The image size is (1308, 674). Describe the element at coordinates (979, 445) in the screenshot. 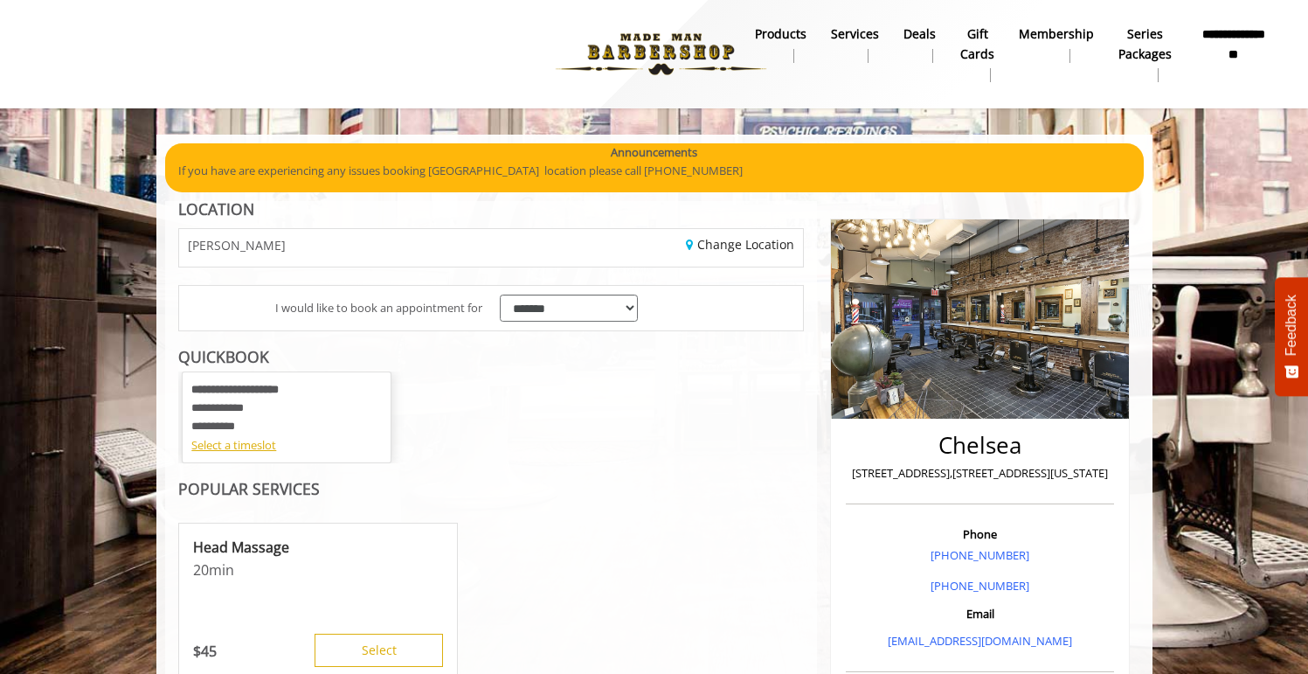

I see `h2: Chelsea` at that location.